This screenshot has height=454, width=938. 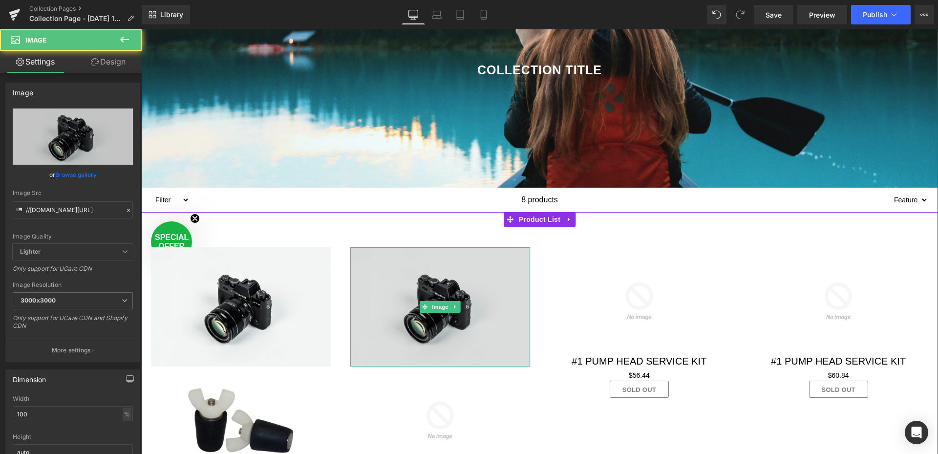 What do you see at coordinates (73, 193) in the screenshot?
I see `div: Image Src` at bounding box center [73, 193].